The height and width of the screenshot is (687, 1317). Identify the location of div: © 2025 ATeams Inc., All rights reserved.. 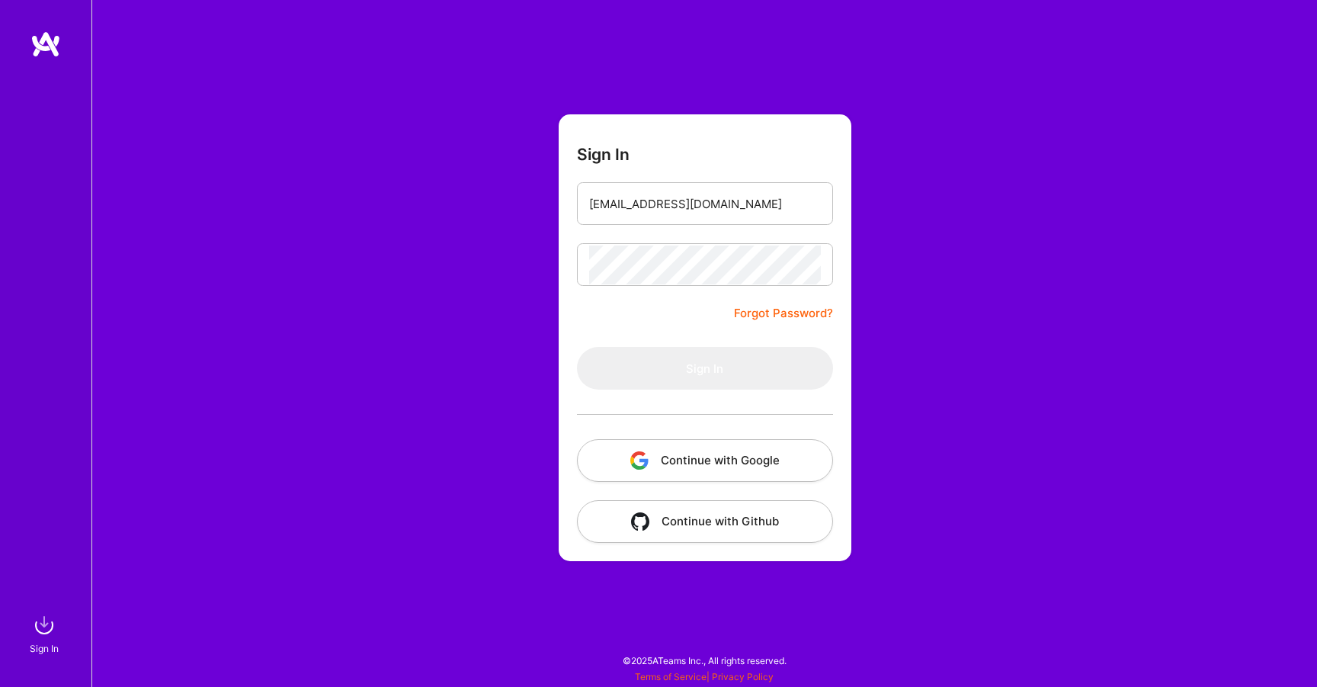
(704, 660).